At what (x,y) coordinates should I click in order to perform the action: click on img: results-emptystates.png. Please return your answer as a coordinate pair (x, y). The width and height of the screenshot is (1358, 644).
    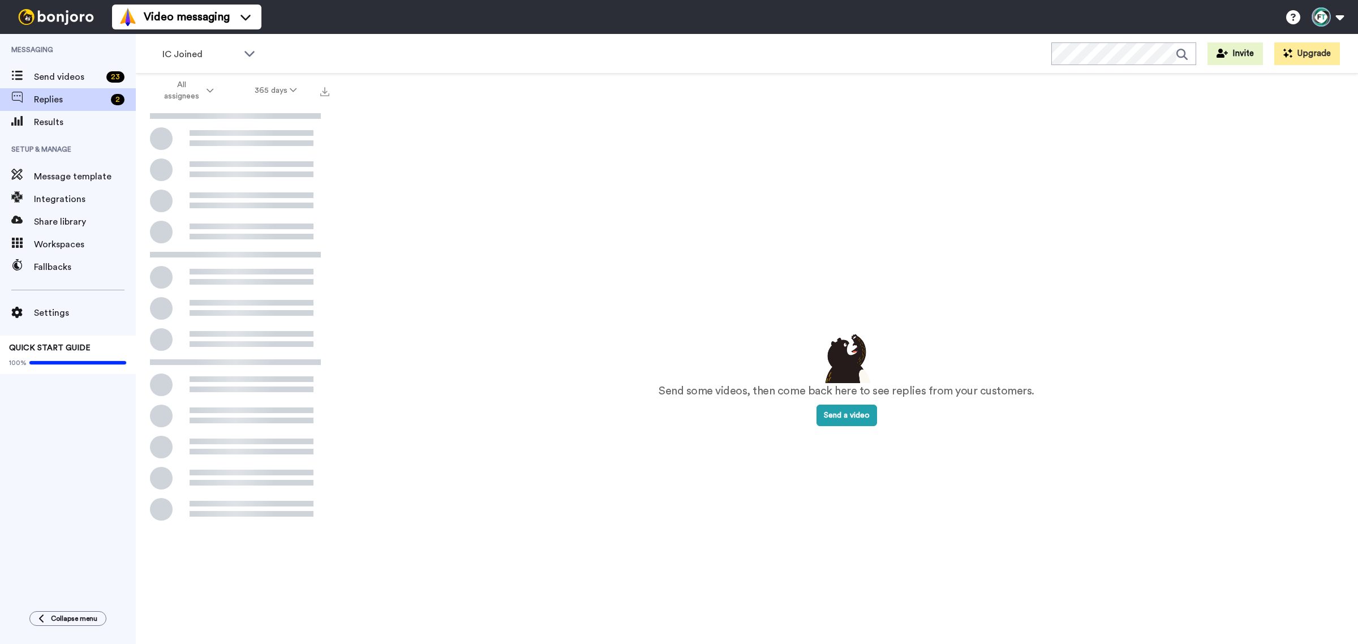
    Looking at the image, I should click on (847, 357).